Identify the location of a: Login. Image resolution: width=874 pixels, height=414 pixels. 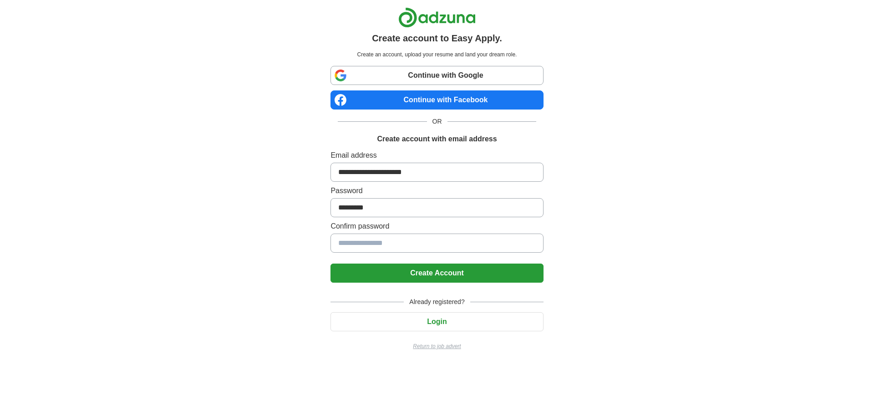
(436, 322).